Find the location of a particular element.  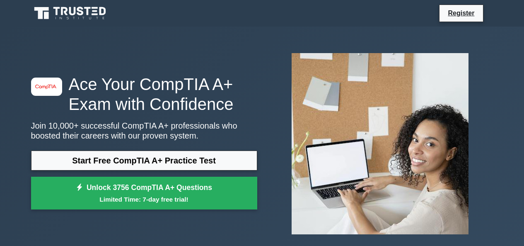

a: Register is located at coordinates (461, 13).